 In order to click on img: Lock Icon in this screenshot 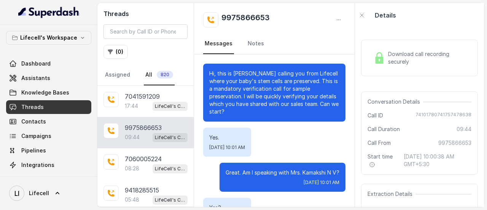, I will do `click(379, 58)`.